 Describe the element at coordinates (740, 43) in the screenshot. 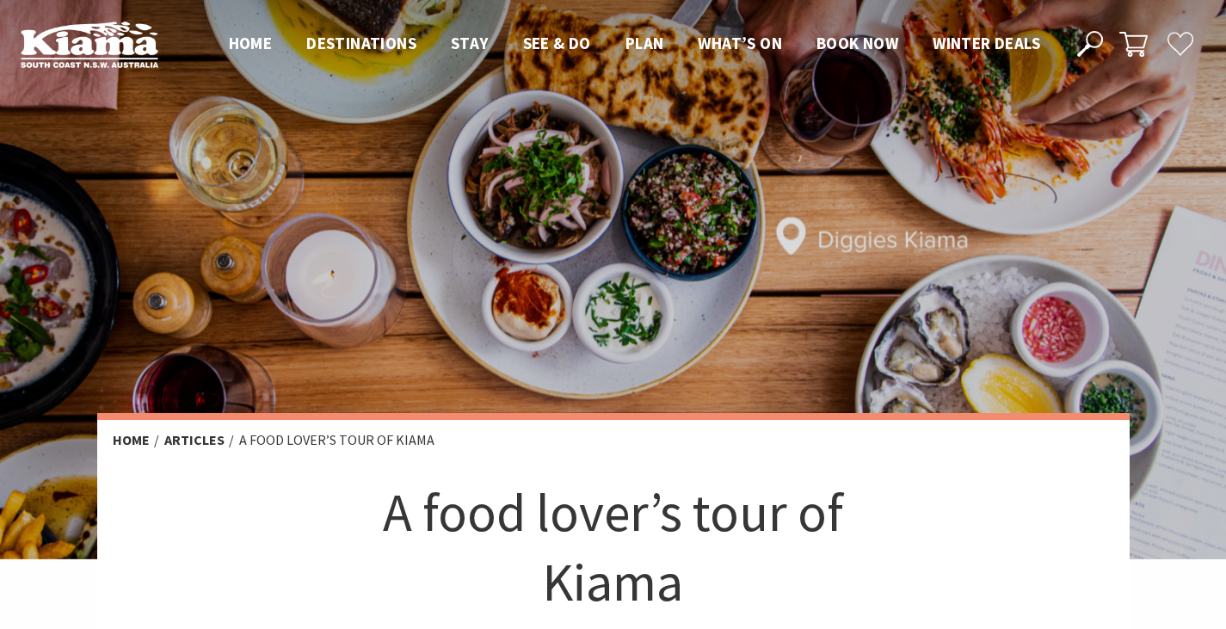

I see `span: What’s On` at that location.